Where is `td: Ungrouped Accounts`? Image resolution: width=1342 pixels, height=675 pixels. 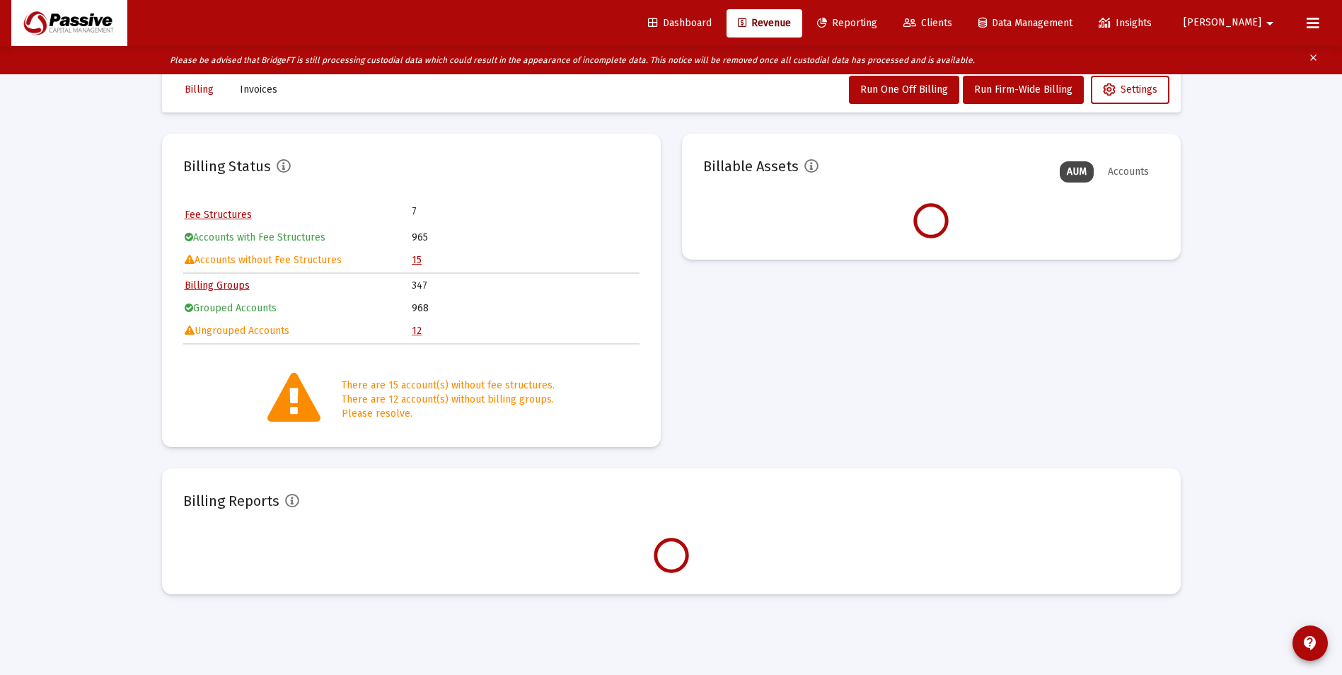
td: Ungrouped Accounts is located at coordinates (298, 331).